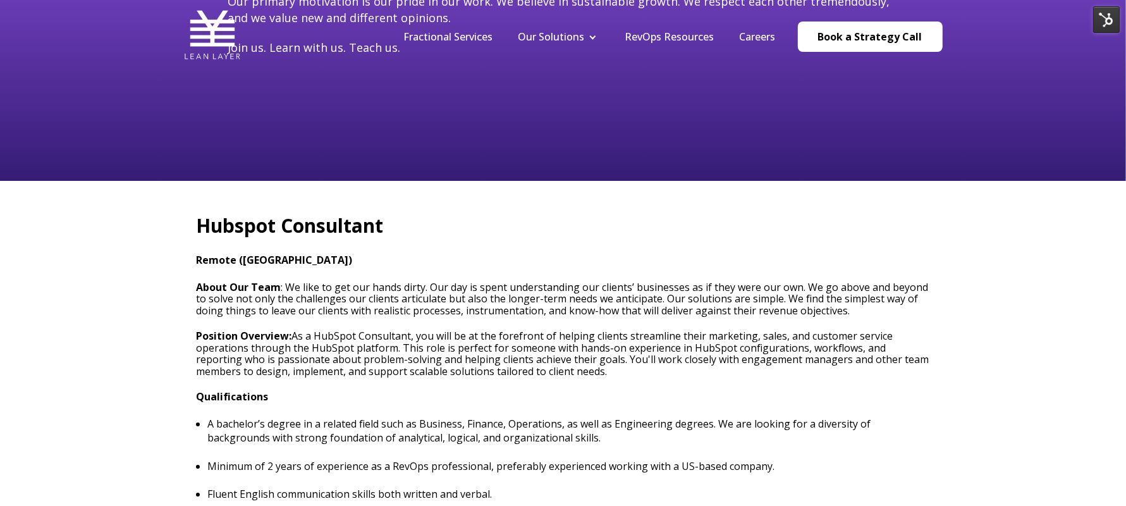  Describe the element at coordinates (562, 353) in the screenshot. I see `span: As a HubSpot Consultant, you will be at the forefront of helping clients streamline their marketi...` at that location.